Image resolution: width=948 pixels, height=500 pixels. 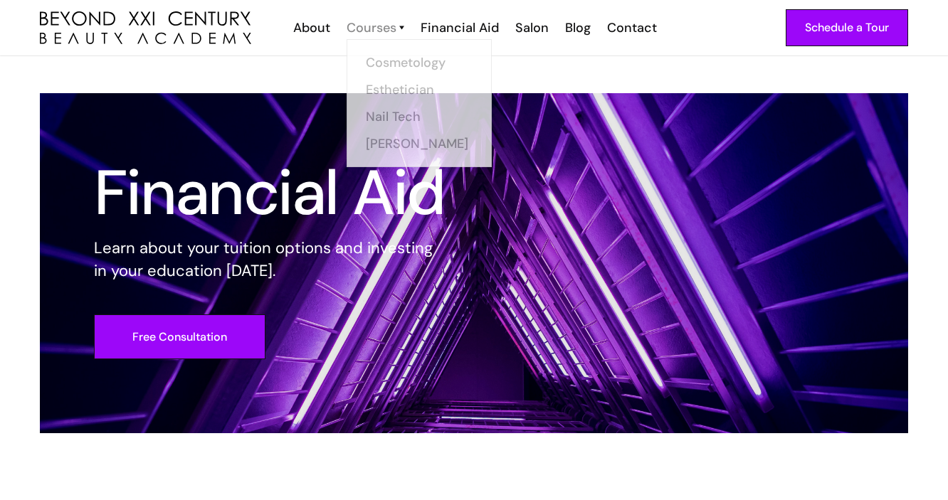 What do you see at coordinates (145, 28) in the screenshot?
I see `a: home` at bounding box center [145, 28].